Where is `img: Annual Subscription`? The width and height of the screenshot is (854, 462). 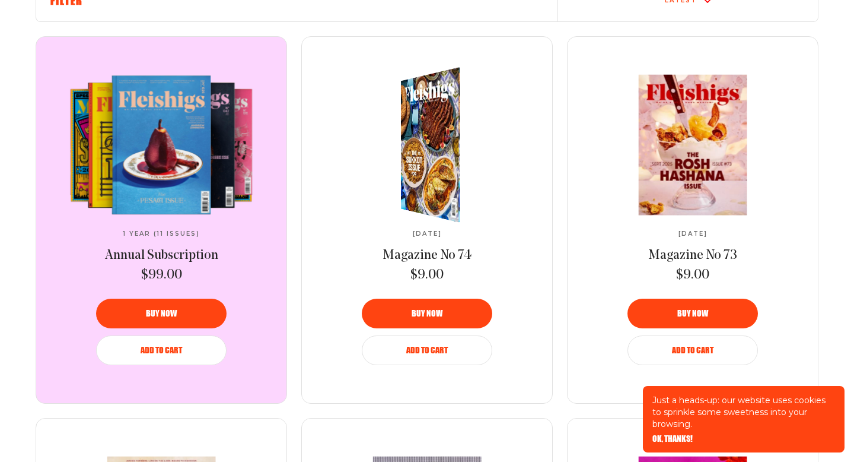
img: Annual Subscription is located at coordinates (161, 145).